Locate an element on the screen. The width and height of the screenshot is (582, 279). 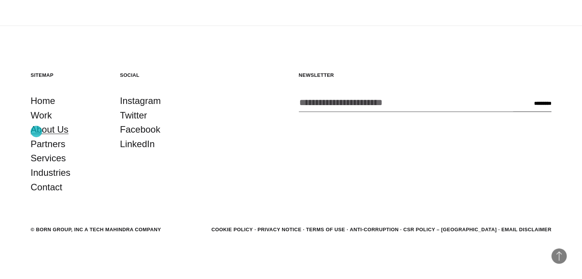
span: Back to Top is located at coordinates (559, 256).